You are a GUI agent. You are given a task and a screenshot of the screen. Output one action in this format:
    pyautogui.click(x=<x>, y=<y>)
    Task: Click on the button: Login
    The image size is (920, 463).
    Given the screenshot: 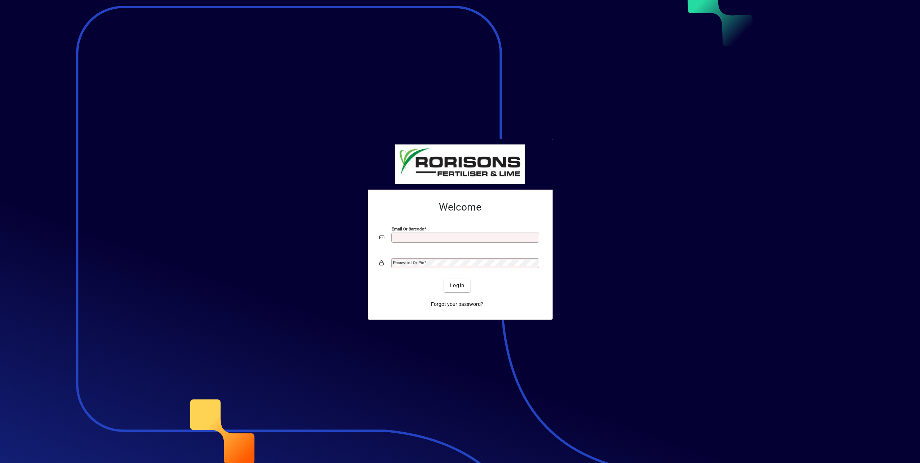 What is the action you would take?
    pyautogui.click(x=457, y=285)
    